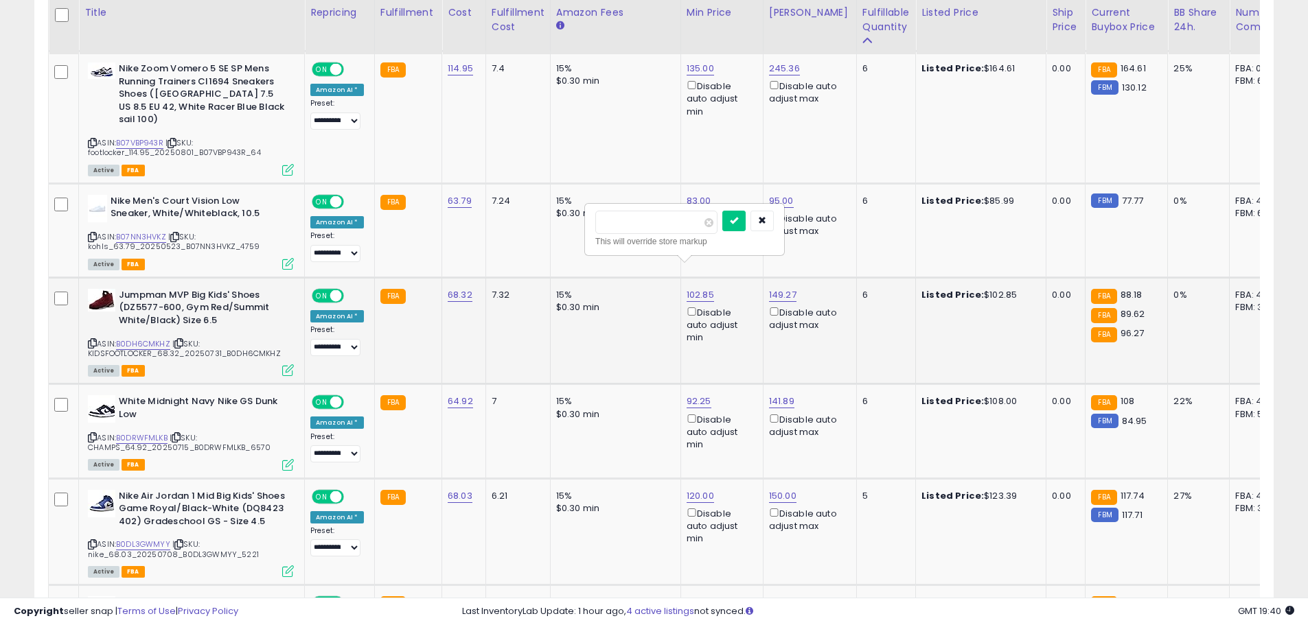 The image size is (1308, 625). Describe the element at coordinates (1126, 20) in the screenshot. I see `div: Current Buybox Price` at that location.